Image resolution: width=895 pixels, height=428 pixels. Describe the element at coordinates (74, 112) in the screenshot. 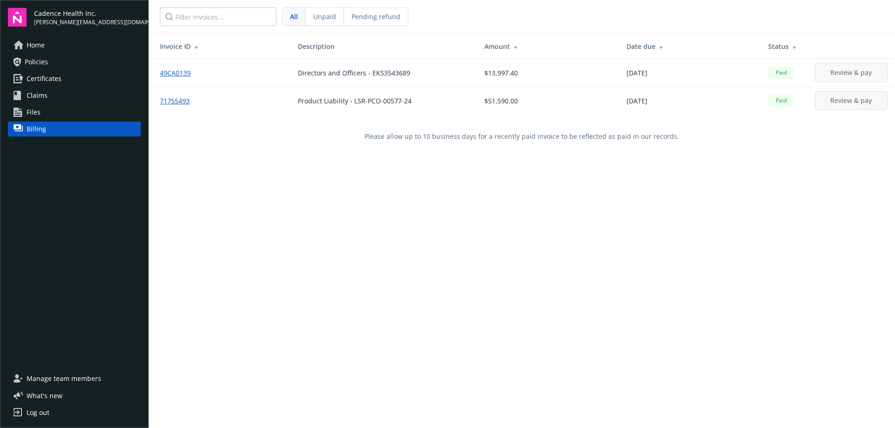

I see `a: Files` at that location.